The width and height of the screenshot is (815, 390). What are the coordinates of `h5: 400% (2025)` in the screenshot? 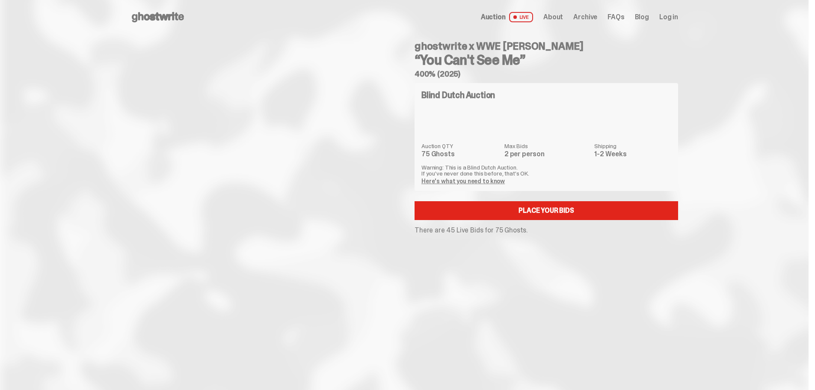 It's located at (546, 74).